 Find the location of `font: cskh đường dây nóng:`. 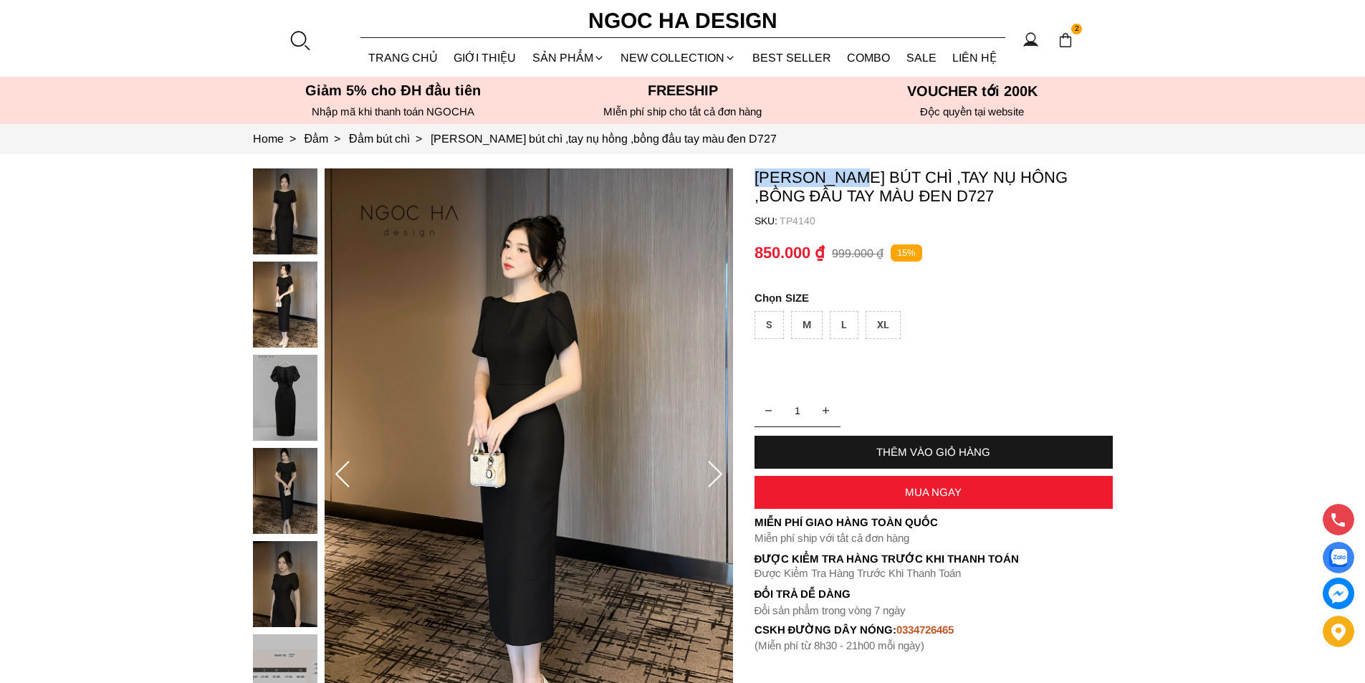

font: cskh đường dây nóng: is located at coordinates (825, 629).